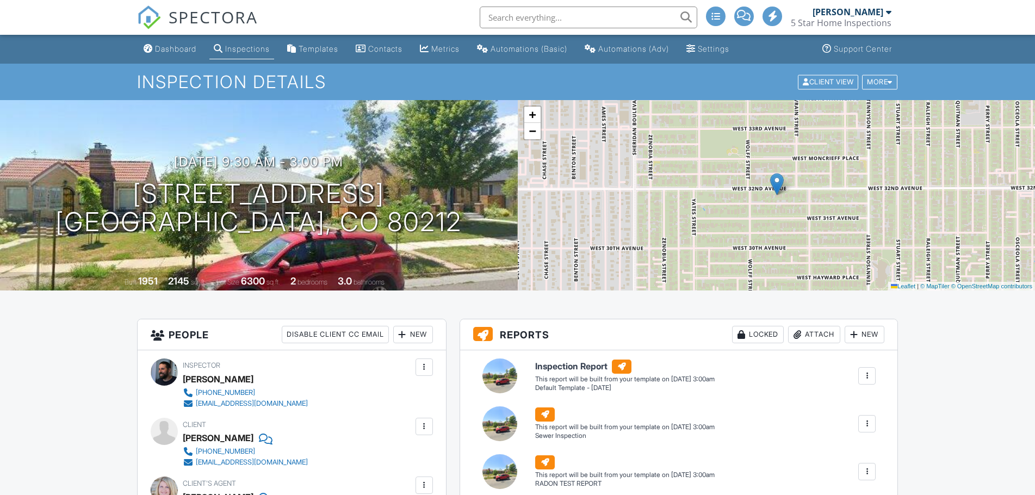  What do you see at coordinates (625, 484) in the screenshot?
I see `div: RADON TEST REPORT` at bounding box center [625, 484].